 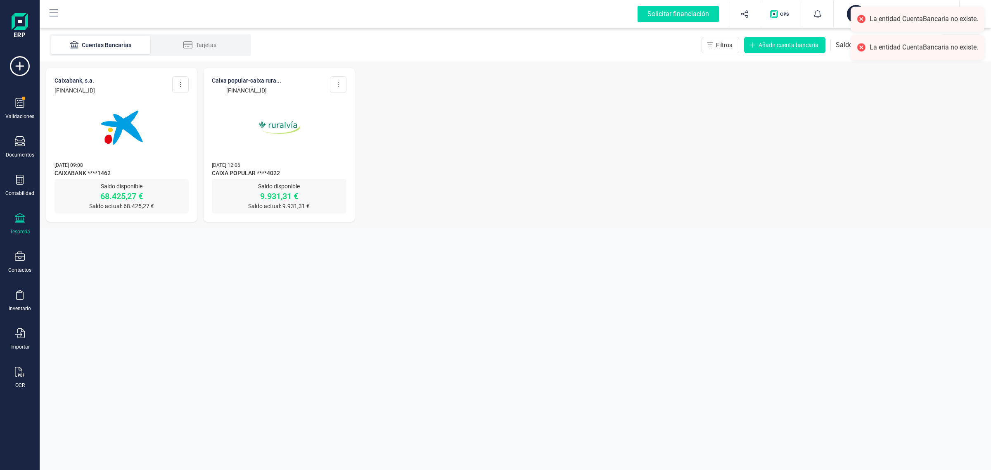 What do you see at coordinates (785, 45) in the screenshot?
I see `button: Añadir cuenta bancaria` at bounding box center [785, 45].